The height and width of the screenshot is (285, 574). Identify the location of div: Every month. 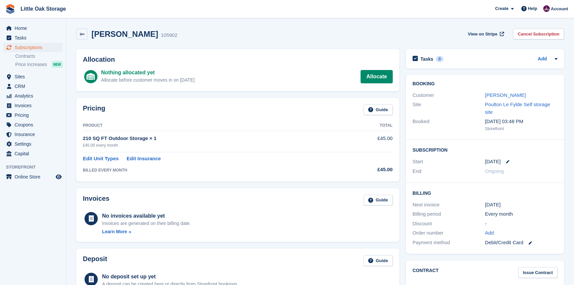
(521, 214).